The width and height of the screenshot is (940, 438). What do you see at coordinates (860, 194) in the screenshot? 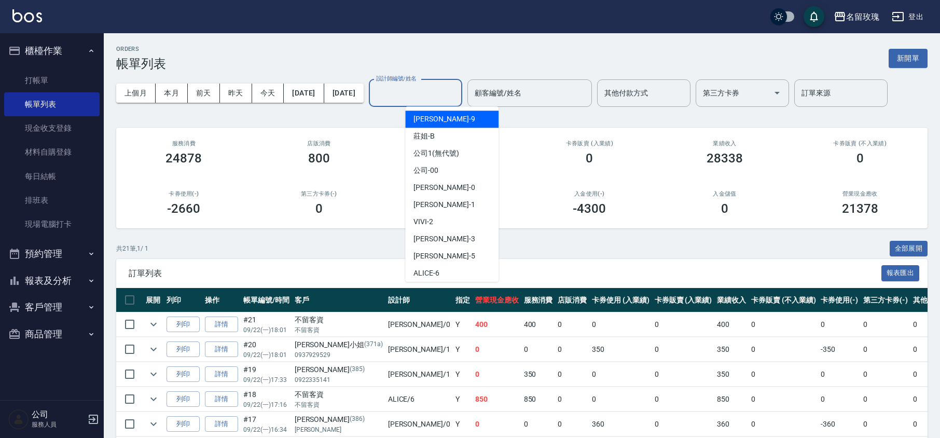
I see `h2: 營業現金應收` at bounding box center [860, 194].